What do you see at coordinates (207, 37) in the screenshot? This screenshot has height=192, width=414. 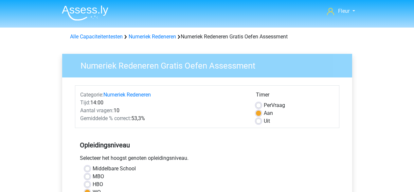 I see `div: Numeriek Redeneren Gratis Oefen Assessment` at bounding box center [207, 37].